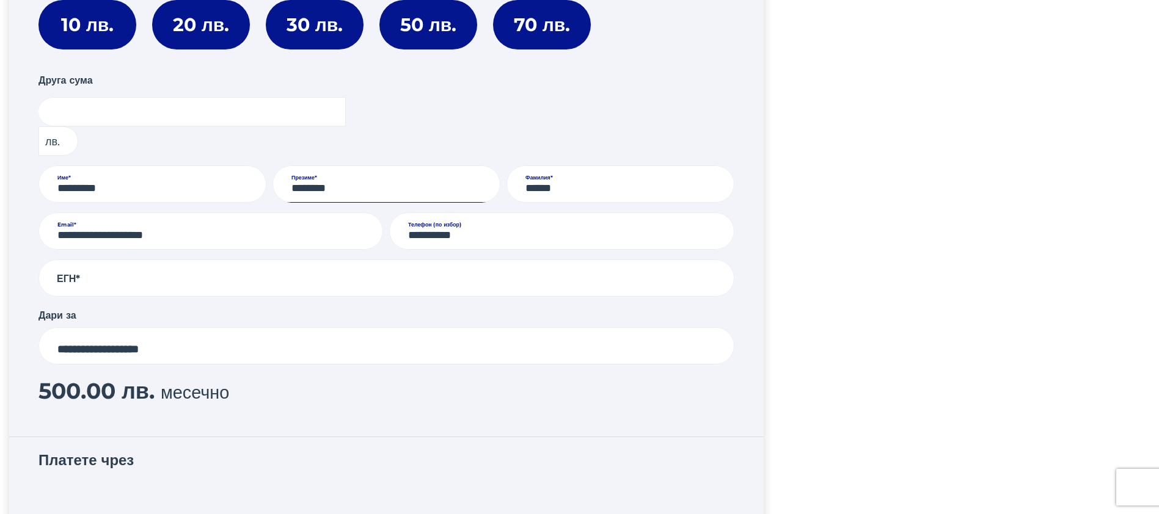 The width and height of the screenshot is (1159, 514). I want to click on label: Дари за, so click(57, 315).